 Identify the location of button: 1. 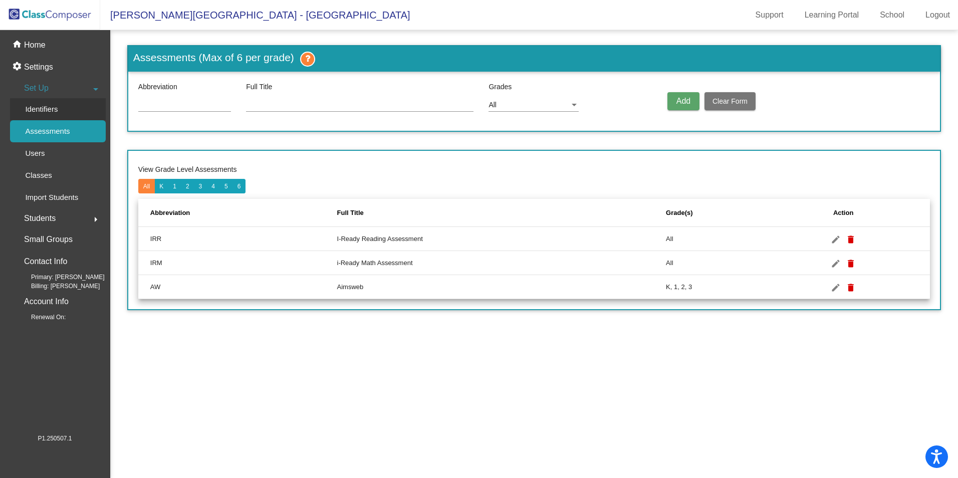
(174, 186).